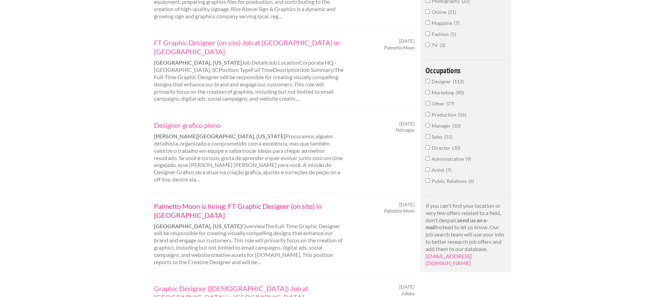 This screenshot has height=297, width=659. What do you see at coordinates (456, 148) in the screenshot?
I see `span: 30` at bounding box center [456, 148].